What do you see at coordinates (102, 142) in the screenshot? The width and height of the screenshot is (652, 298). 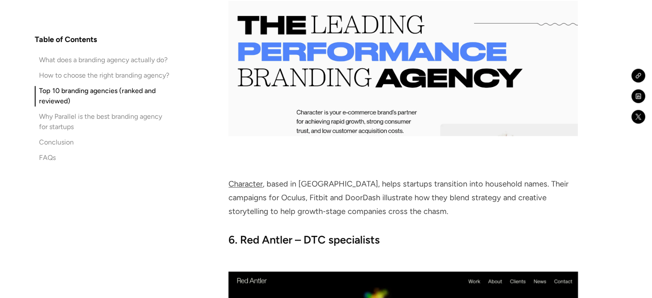 I see `a: Conclusion` at bounding box center [102, 142].